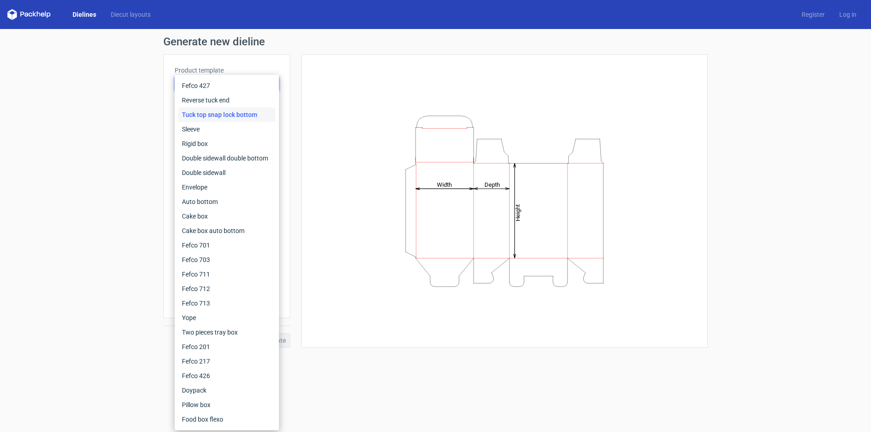 The height and width of the screenshot is (432, 871). What do you see at coordinates (227, 304) in the screenshot?
I see `div: Fefco 713` at bounding box center [227, 304].